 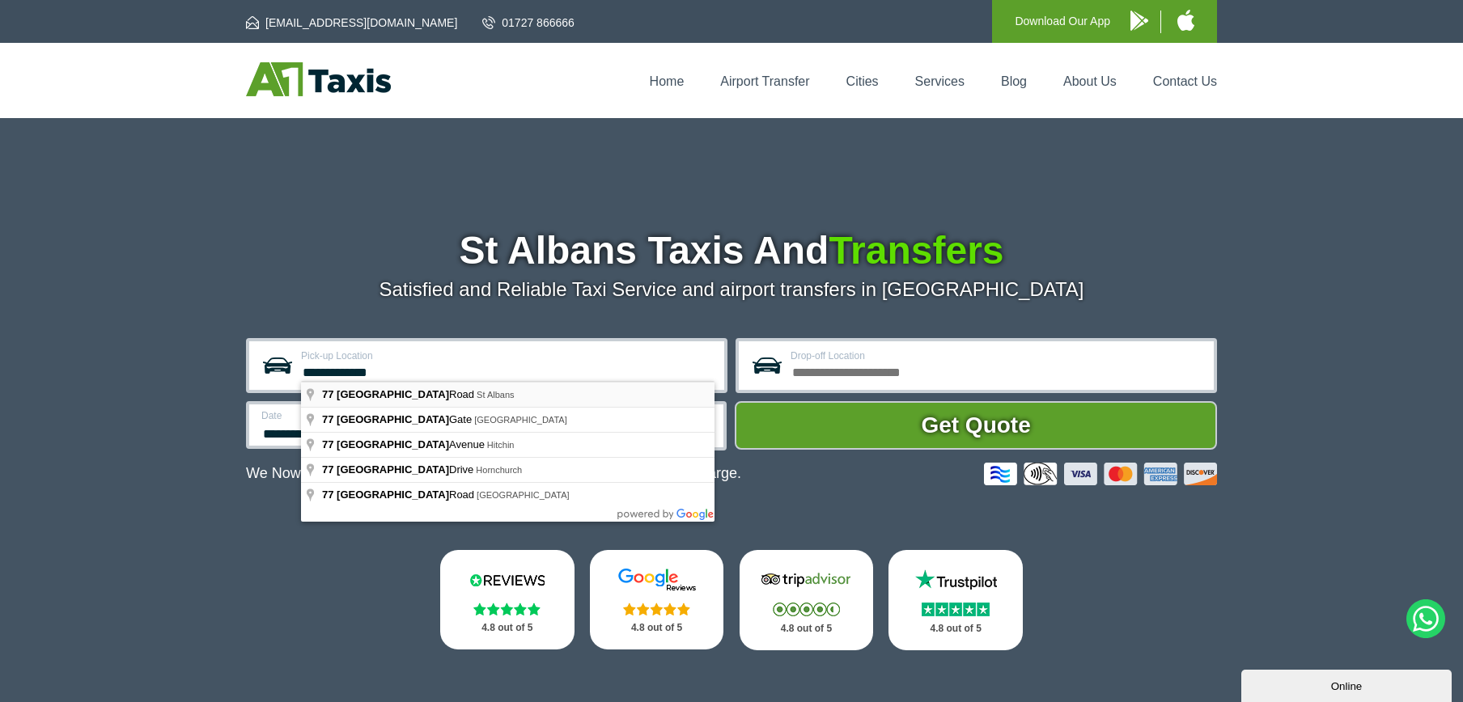 What do you see at coordinates (405, 444) in the screenshot?
I see `span: Avenue` at bounding box center [405, 444].